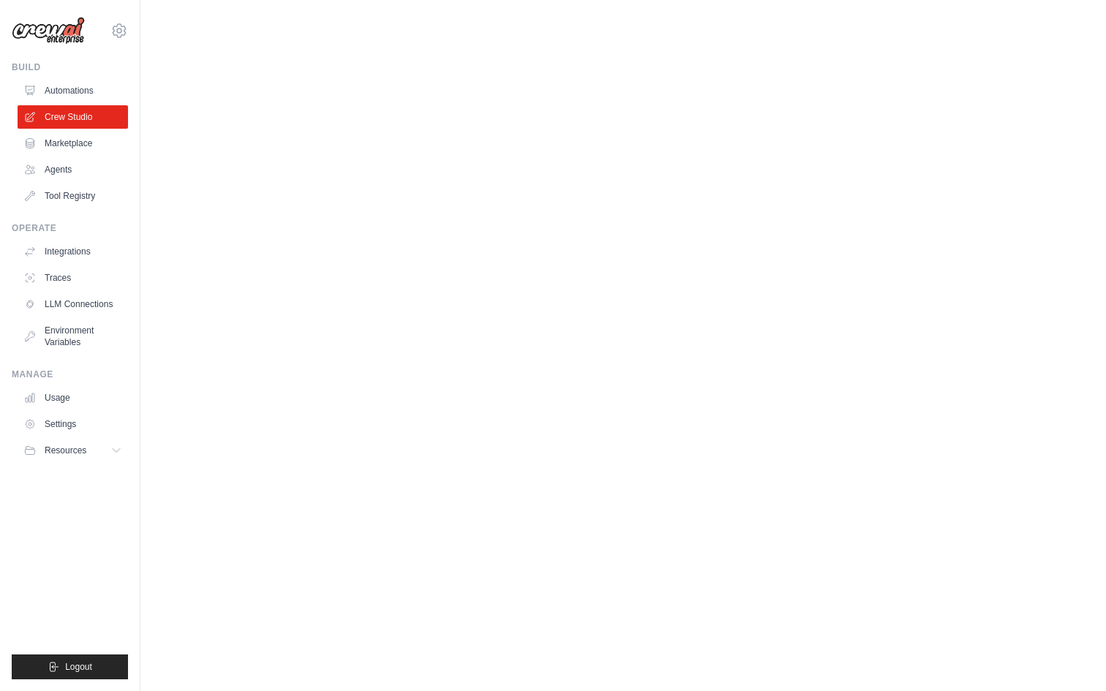 Image resolution: width=1106 pixels, height=691 pixels. What do you see at coordinates (48, 31) in the screenshot?
I see `img: Logo` at bounding box center [48, 31].